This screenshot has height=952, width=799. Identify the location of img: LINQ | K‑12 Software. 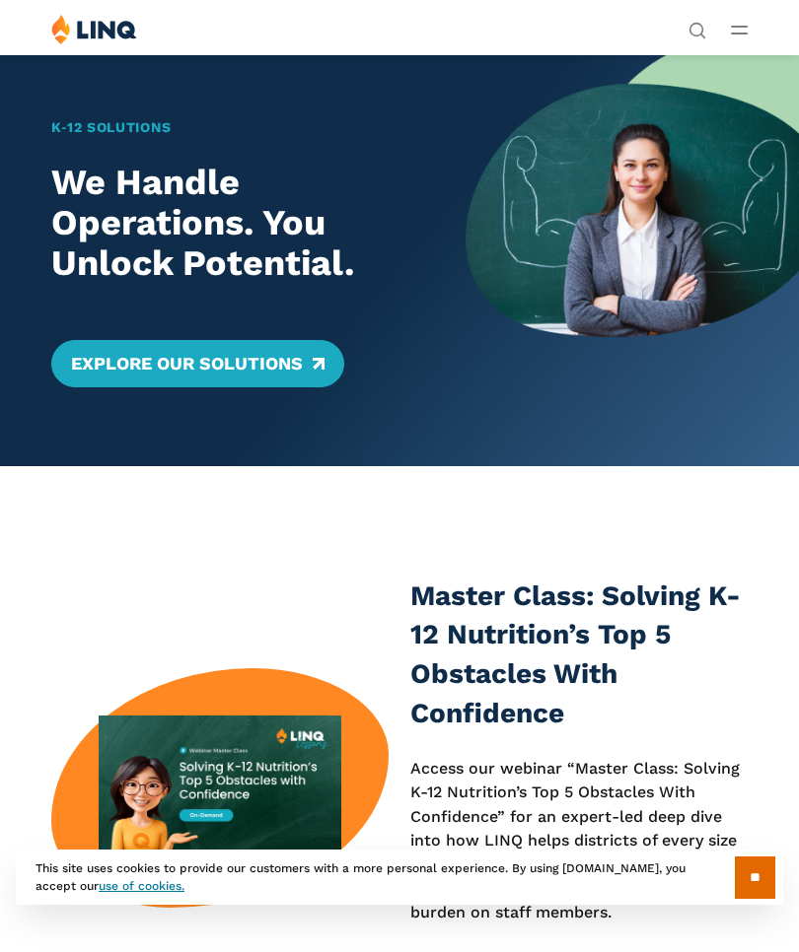
(94, 29).